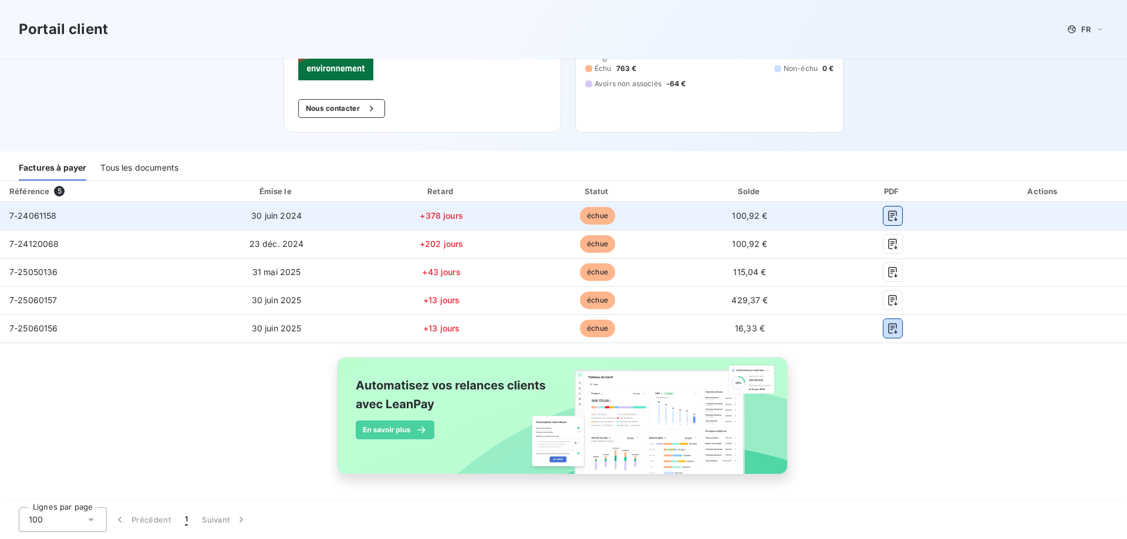 This screenshot has height=539, width=1127. What do you see at coordinates (52, 168) in the screenshot?
I see `div: Factures à payer` at bounding box center [52, 168].